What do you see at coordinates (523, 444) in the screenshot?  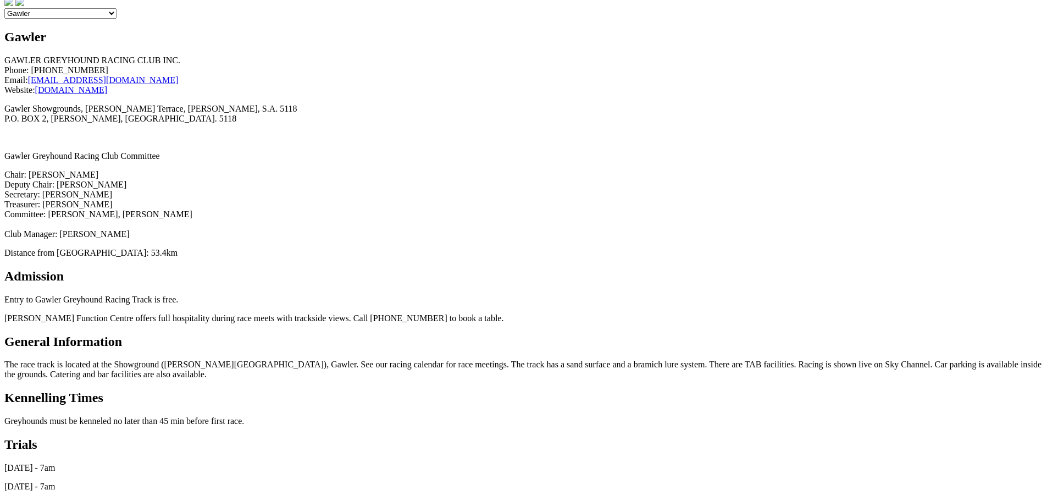 I see `h2: Trials` at bounding box center [523, 444].